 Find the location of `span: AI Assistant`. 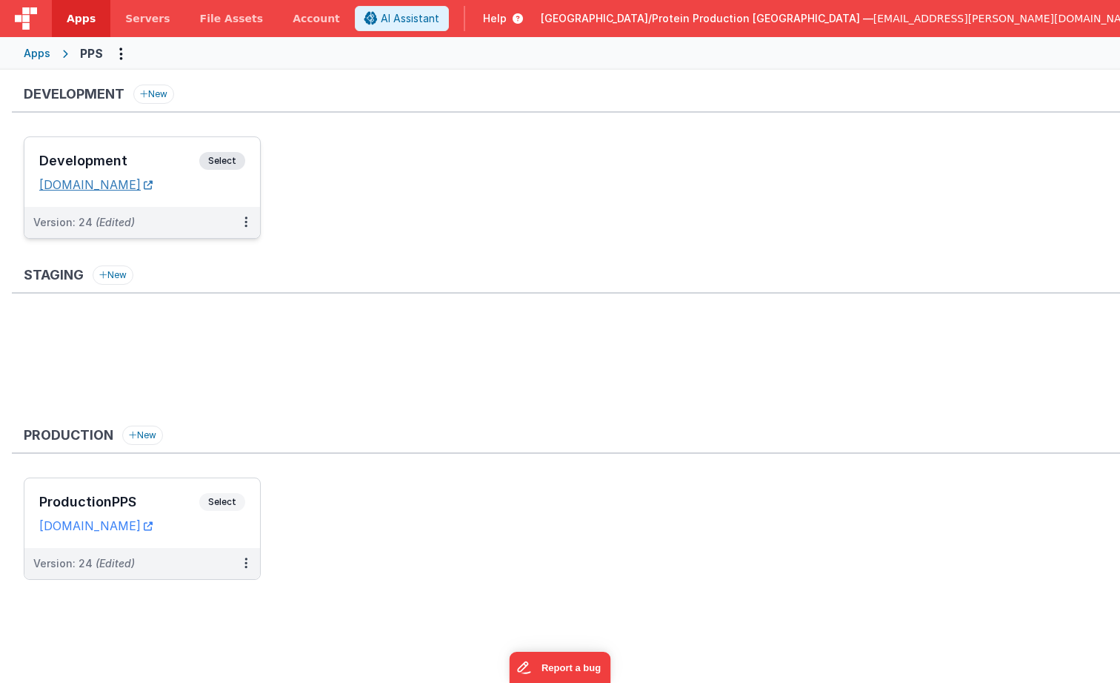

span: AI Assistant is located at coordinates (410, 19).